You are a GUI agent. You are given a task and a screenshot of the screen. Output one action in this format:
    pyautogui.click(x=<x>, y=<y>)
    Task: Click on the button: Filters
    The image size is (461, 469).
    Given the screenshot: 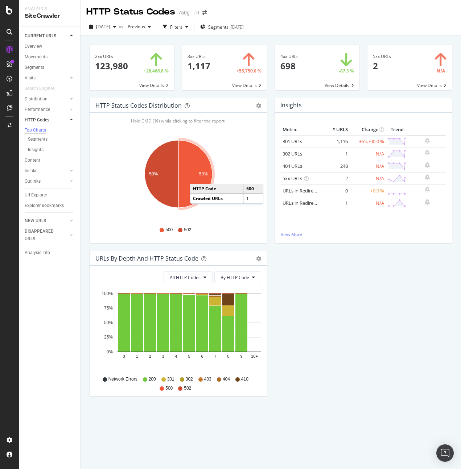 What is the action you would take?
    pyautogui.click(x=175, y=27)
    